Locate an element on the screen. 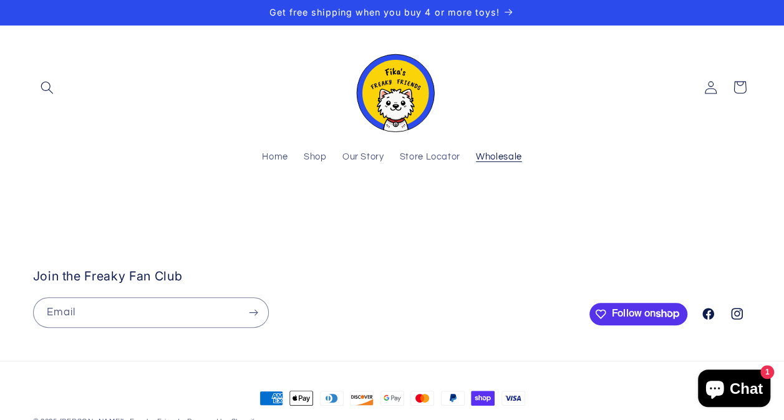  inbox-online-store-chat: Shopify online store chat is located at coordinates (734, 390).